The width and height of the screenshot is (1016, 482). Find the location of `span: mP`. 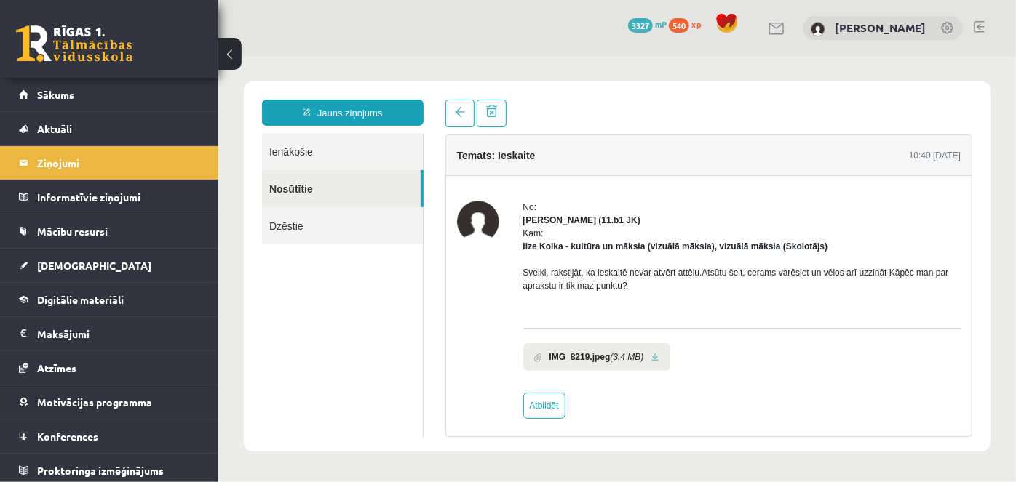

span: mP is located at coordinates (661, 24).